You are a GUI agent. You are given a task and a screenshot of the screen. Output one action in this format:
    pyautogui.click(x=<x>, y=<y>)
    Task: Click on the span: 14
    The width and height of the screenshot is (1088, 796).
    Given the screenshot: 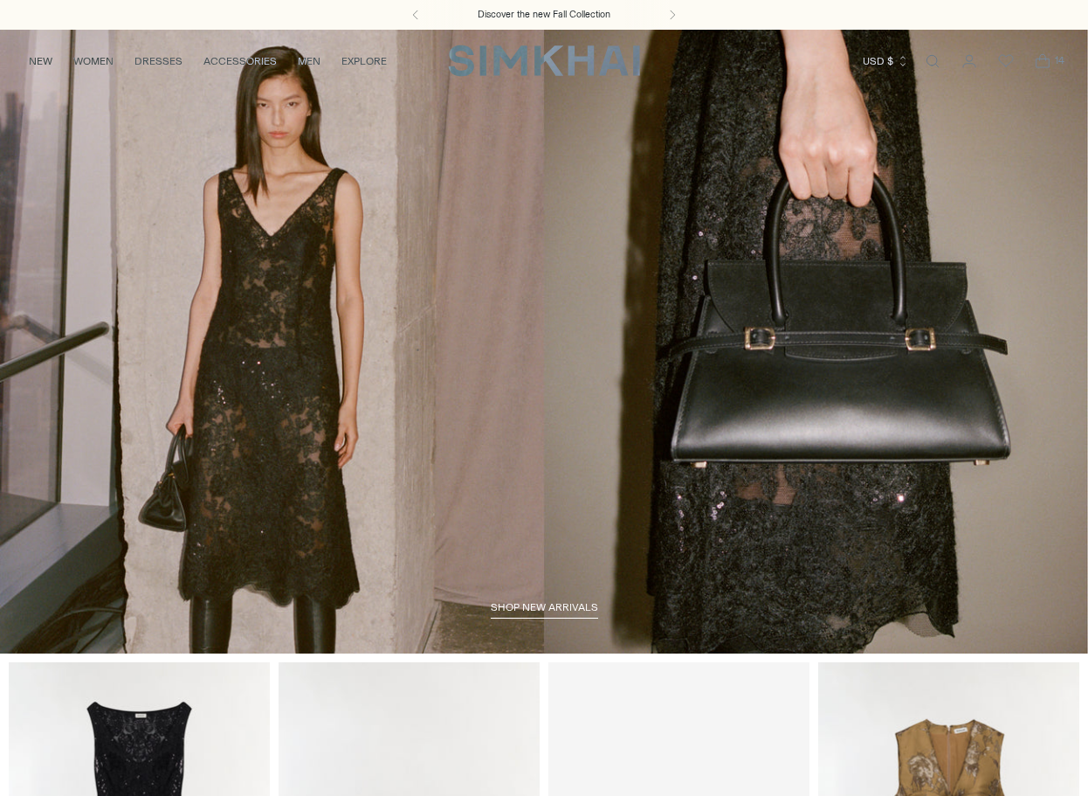 What is the action you would take?
    pyautogui.click(x=1060, y=60)
    